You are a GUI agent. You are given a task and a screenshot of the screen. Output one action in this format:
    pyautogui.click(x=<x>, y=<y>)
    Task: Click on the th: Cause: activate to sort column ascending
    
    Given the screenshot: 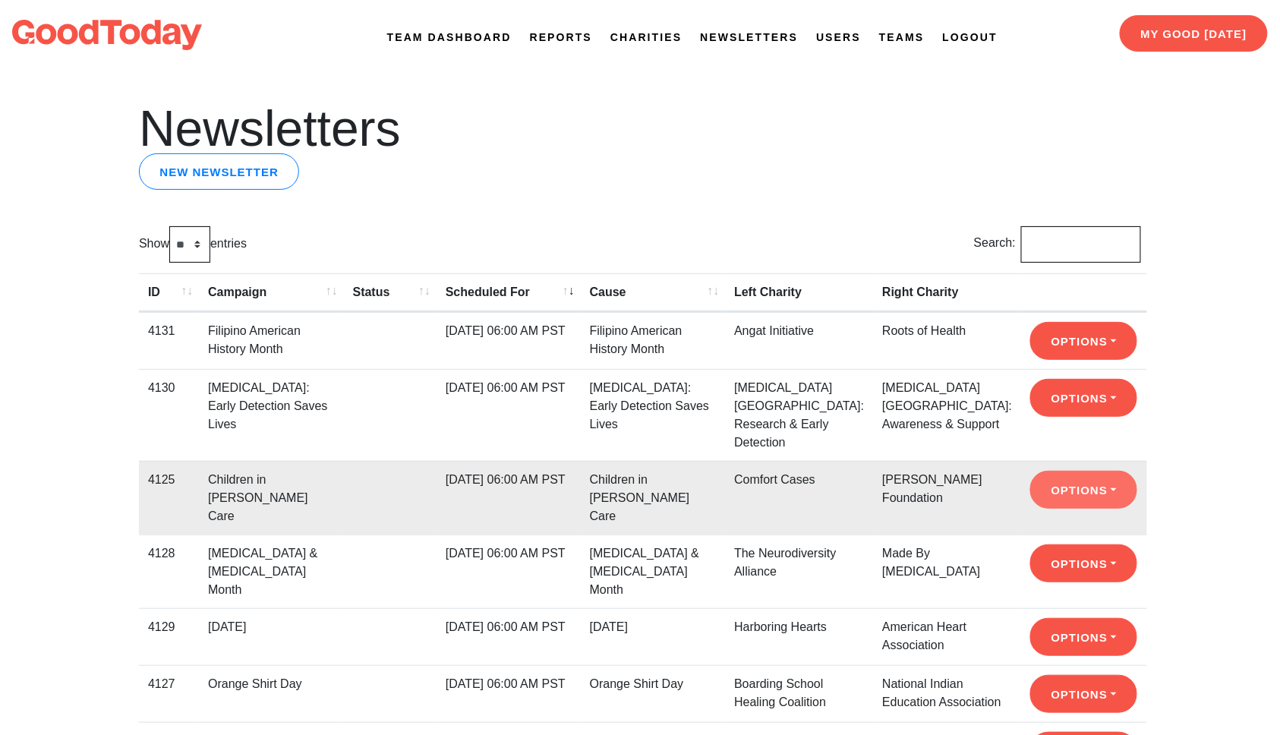 What is the action you would take?
    pyautogui.click(x=653, y=292)
    